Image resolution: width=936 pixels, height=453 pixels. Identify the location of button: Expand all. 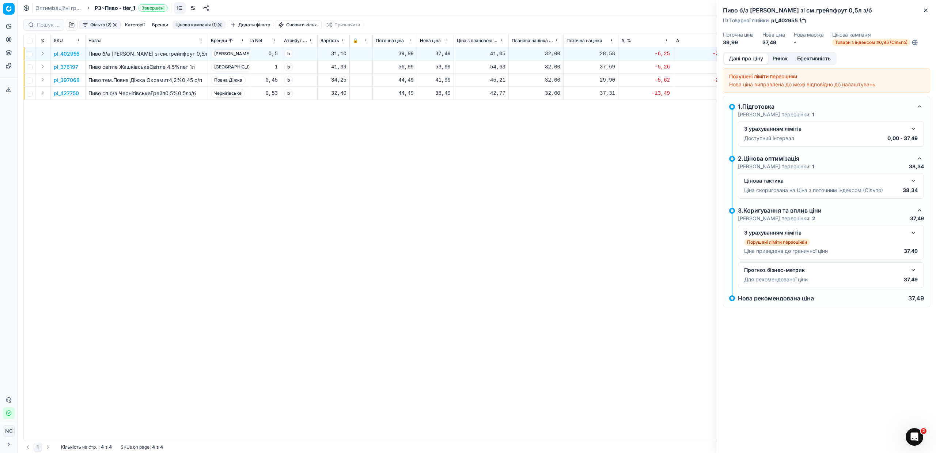
(43, 41).